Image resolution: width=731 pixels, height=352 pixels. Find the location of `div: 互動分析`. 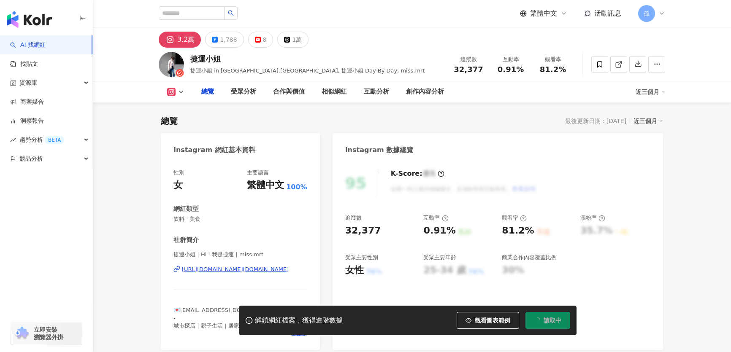

div: 互動分析 is located at coordinates (376, 92).